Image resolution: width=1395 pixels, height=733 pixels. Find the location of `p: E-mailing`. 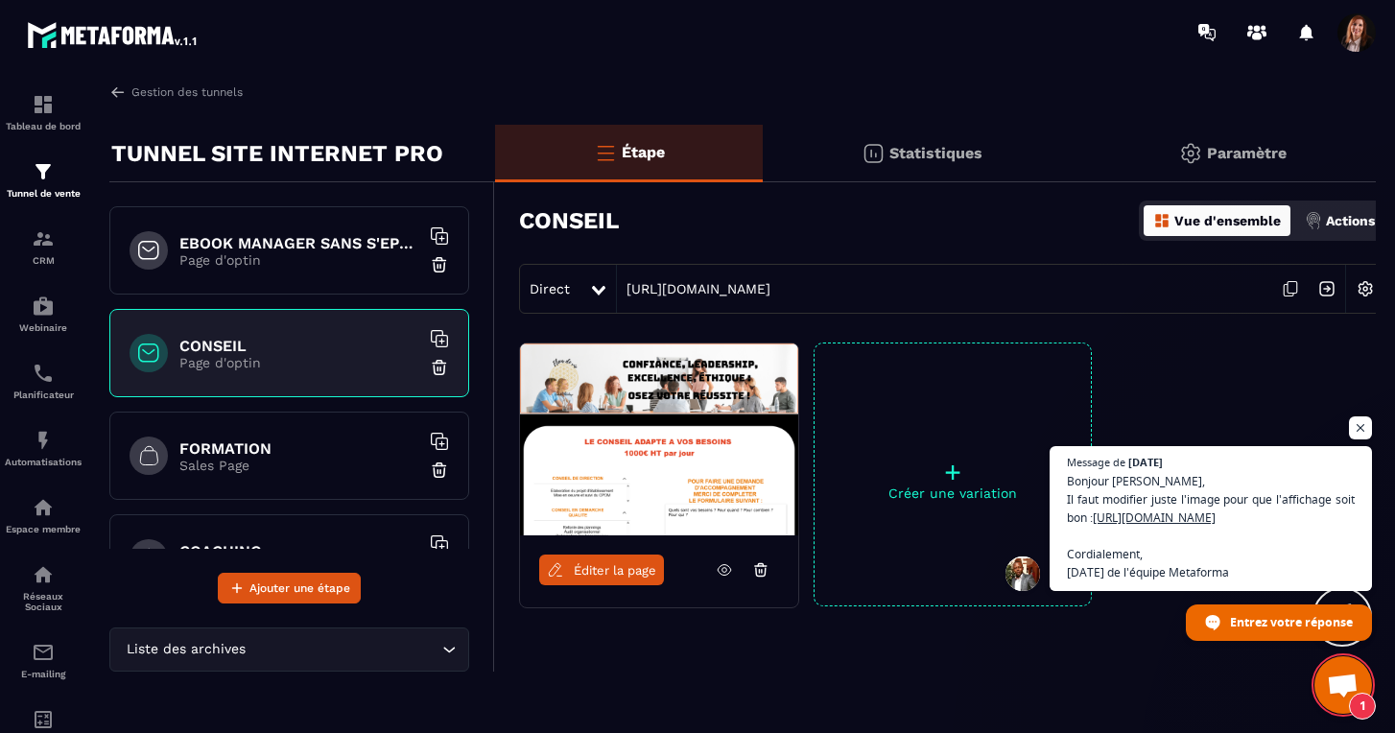

p: E-mailing is located at coordinates (43, 673).